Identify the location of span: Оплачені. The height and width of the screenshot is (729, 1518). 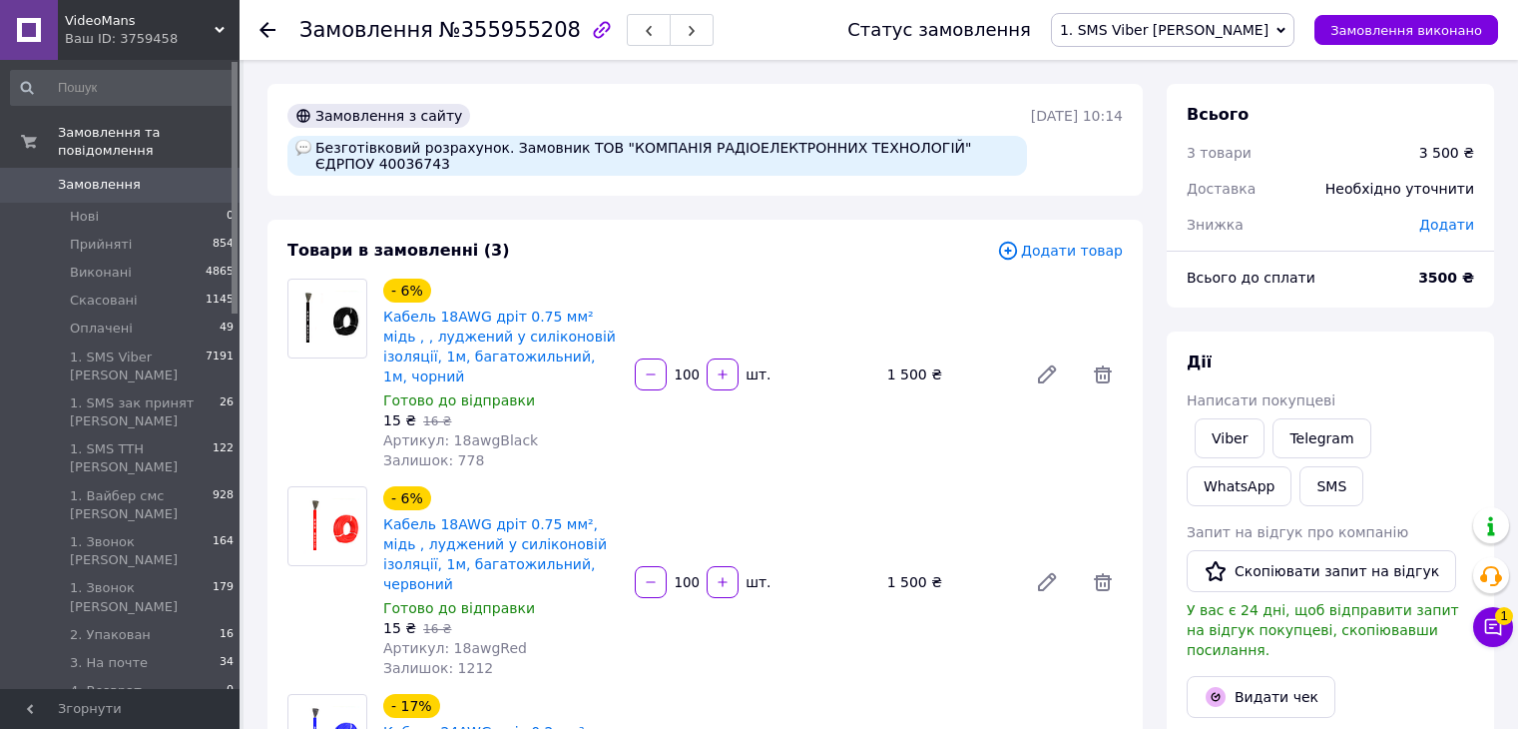
(101, 328).